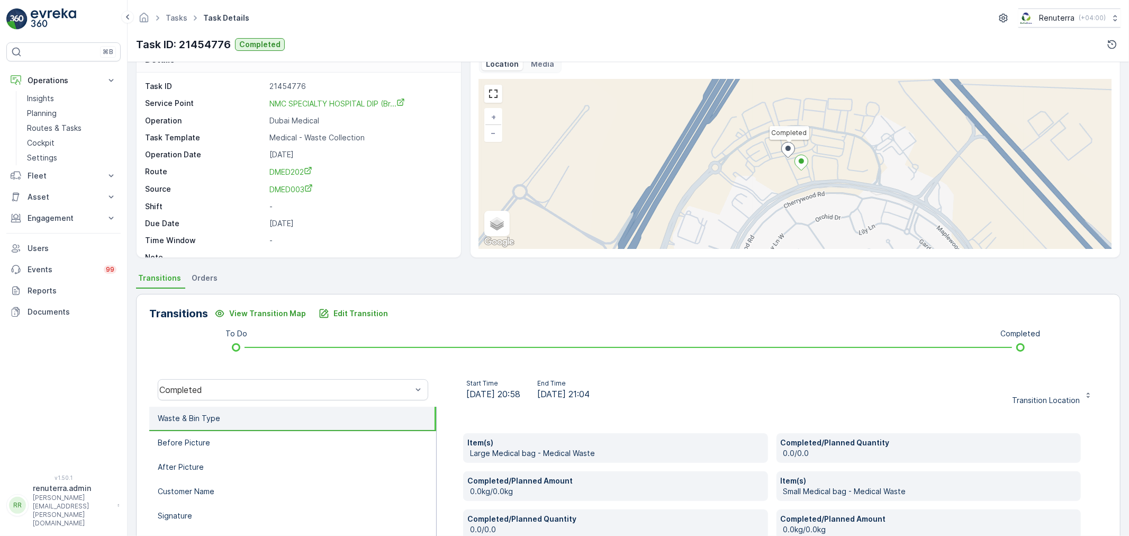 The width and height of the screenshot is (1129, 536). I want to click on p: Transitions, so click(178, 313).